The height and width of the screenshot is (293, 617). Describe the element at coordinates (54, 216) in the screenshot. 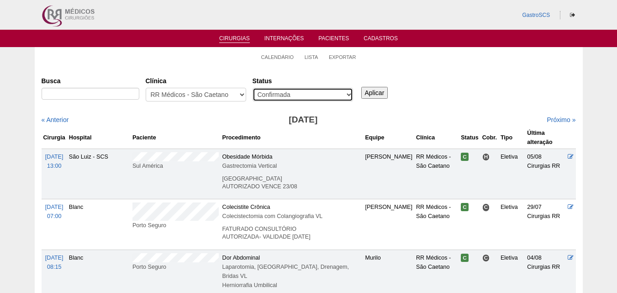

I see `span: 07:00` at that location.